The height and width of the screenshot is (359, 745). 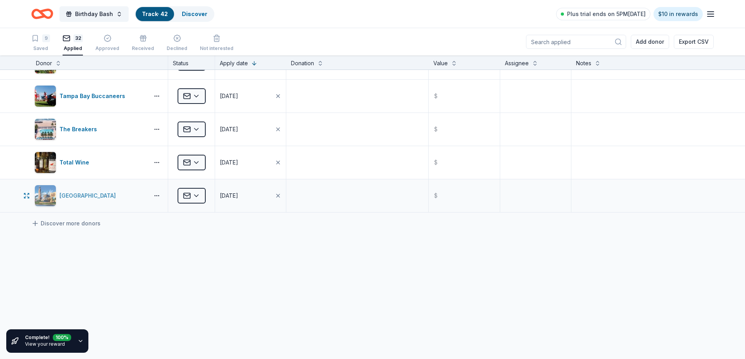 What do you see at coordinates (45, 96) in the screenshot?
I see `img: Image for Tampa Bay Buccaneers` at bounding box center [45, 96].